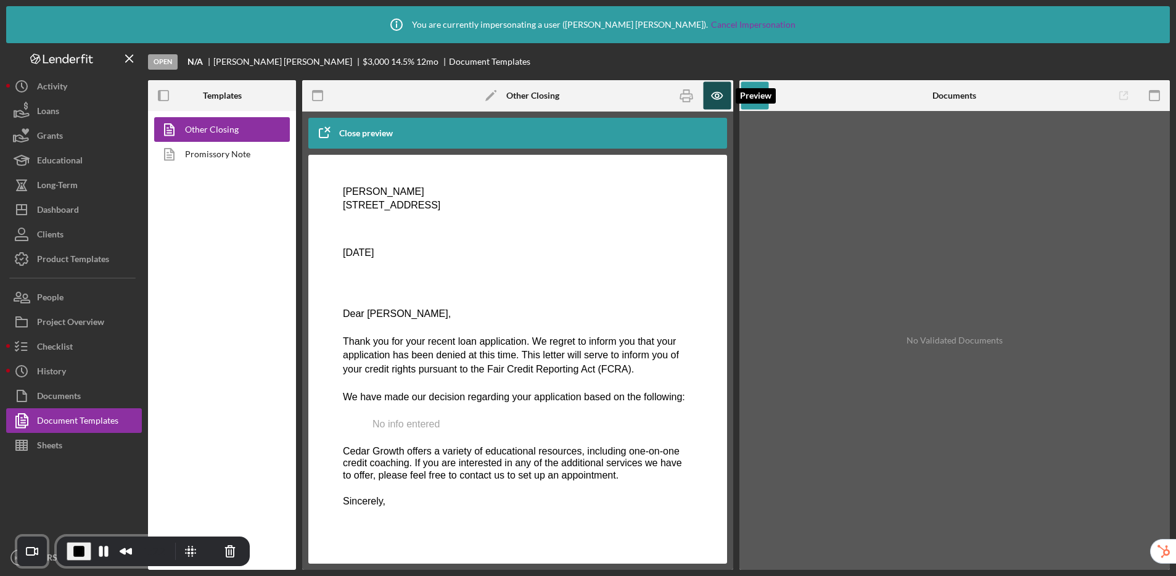 This screenshot has height=576, width=1176. Describe the element at coordinates (74, 160) in the screenshot. I see `a: Educational` at that location.